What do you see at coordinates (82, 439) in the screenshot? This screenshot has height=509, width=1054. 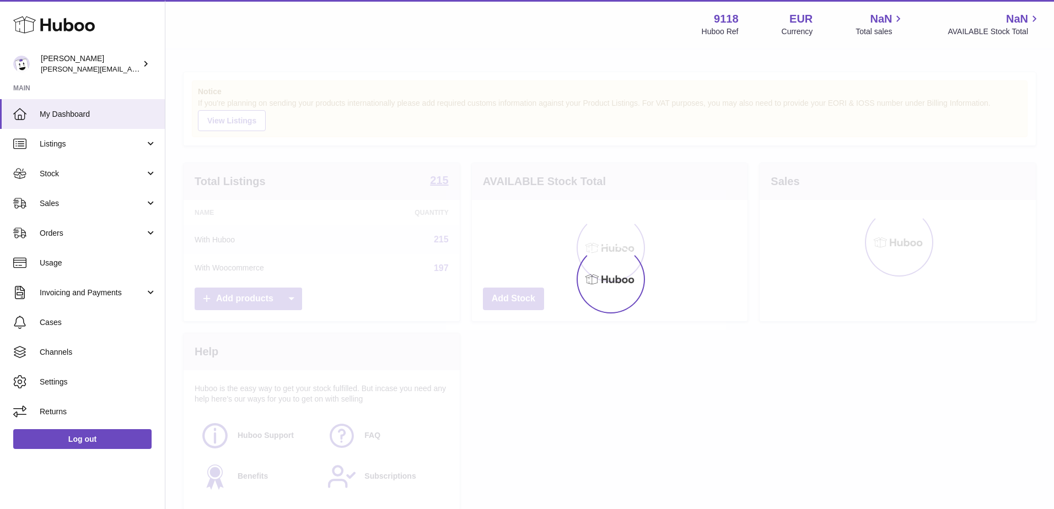 I see `a: Log out` at bounding box center [82, 439].